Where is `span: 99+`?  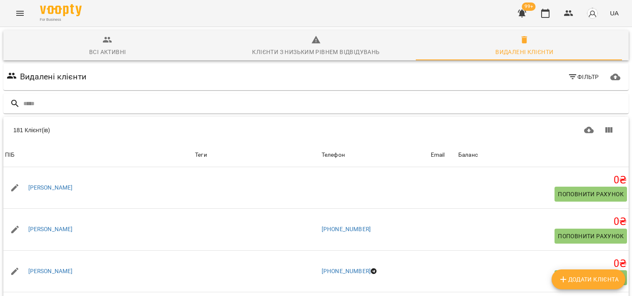
span: 99+ is located at coordinates (528, 7).